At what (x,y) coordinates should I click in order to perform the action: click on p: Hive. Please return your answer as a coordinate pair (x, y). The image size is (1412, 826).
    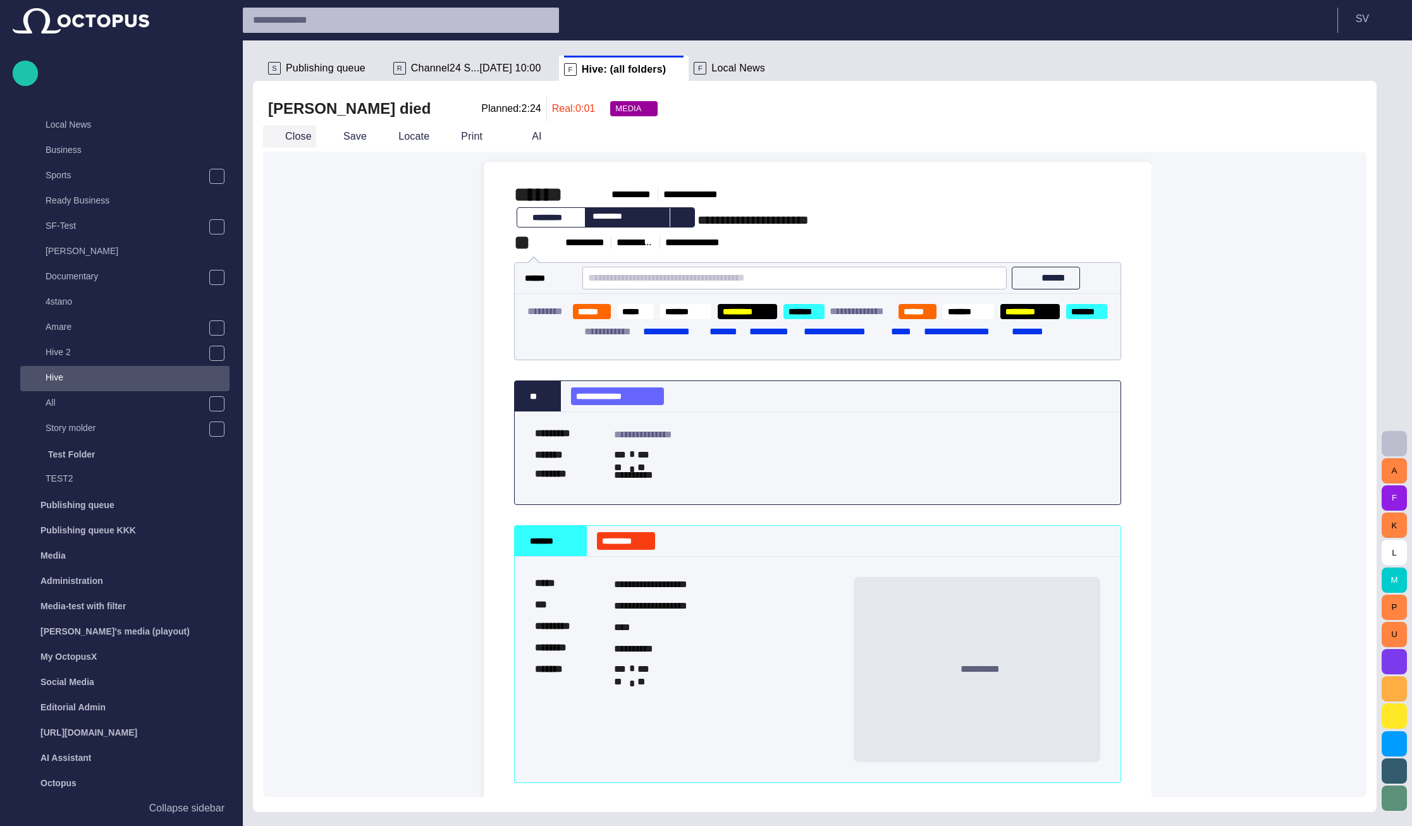
    Looking at the image, I should click on (137, 377).